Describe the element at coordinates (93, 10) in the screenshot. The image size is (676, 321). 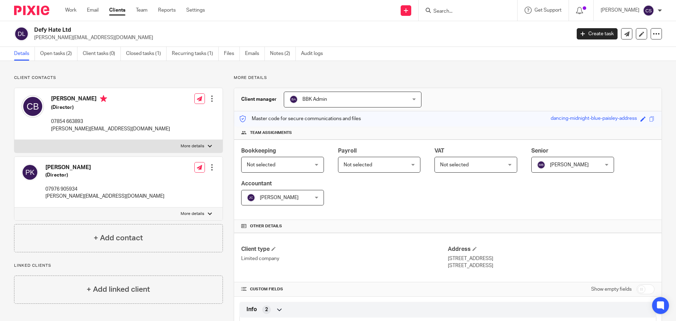
I see `a: Email` at that location.